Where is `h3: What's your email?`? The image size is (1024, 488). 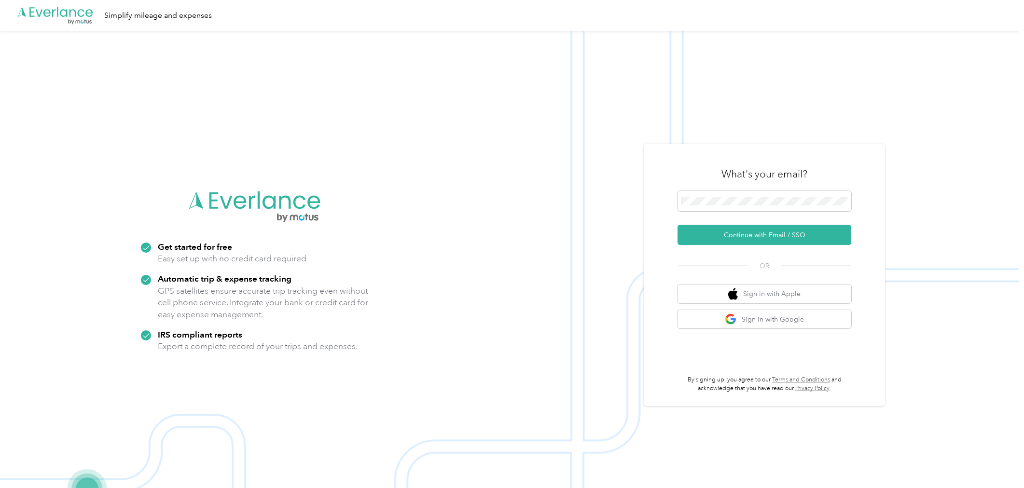
h3: What's your email? is located at coordinates (765, 174).